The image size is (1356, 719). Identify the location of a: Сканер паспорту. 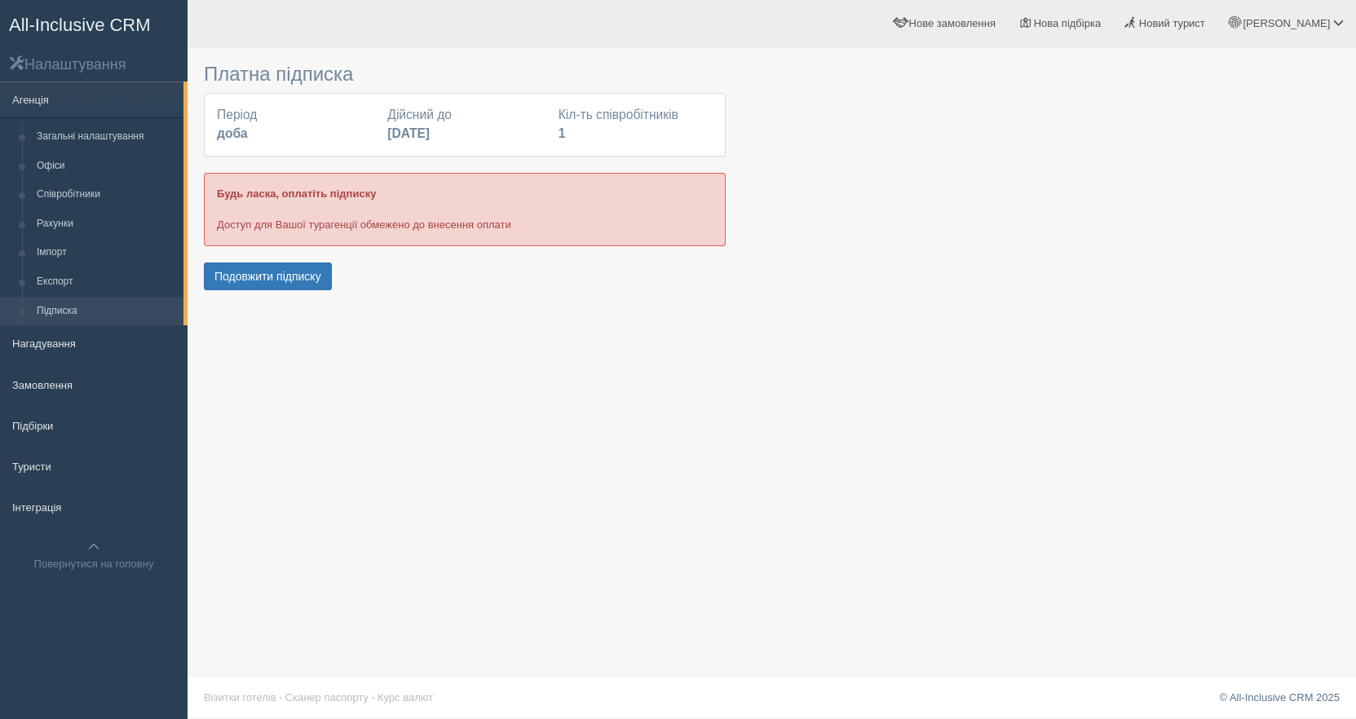
(327, 697).